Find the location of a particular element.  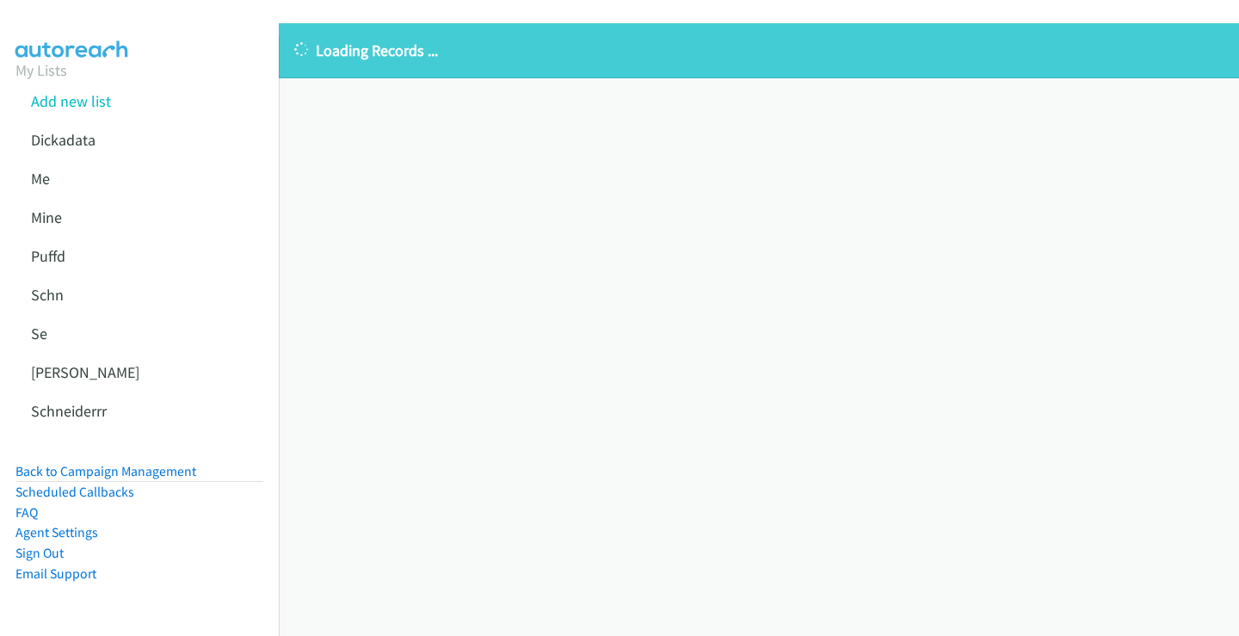

a: Email Support is located at coordinates (56, 573).